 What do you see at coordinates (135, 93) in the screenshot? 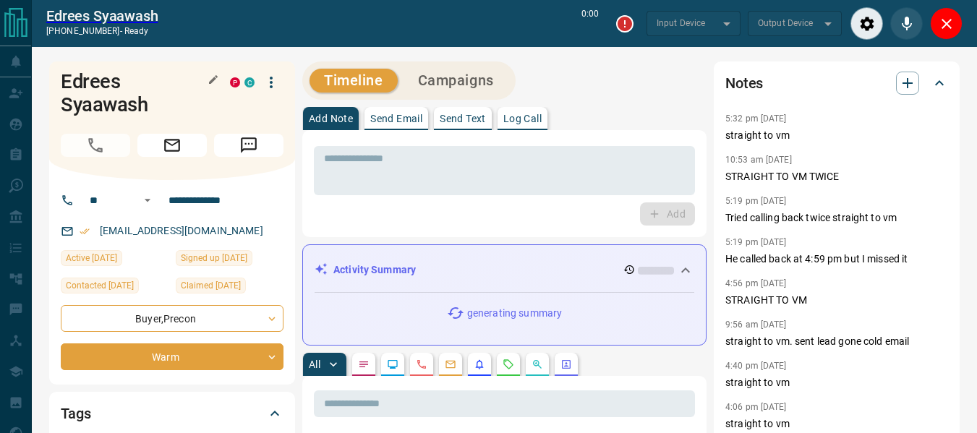
I see `h1: Edrees Syaawash` at bounding box center [135, 93].